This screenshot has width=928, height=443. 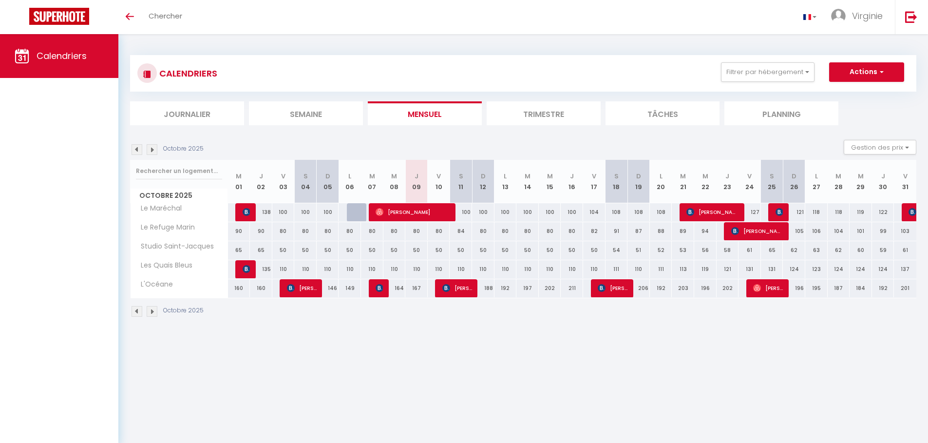 What do you see at coordinates (617, 250) in the screenshot?
I see `div: 54` at bounding box center [617, 250].